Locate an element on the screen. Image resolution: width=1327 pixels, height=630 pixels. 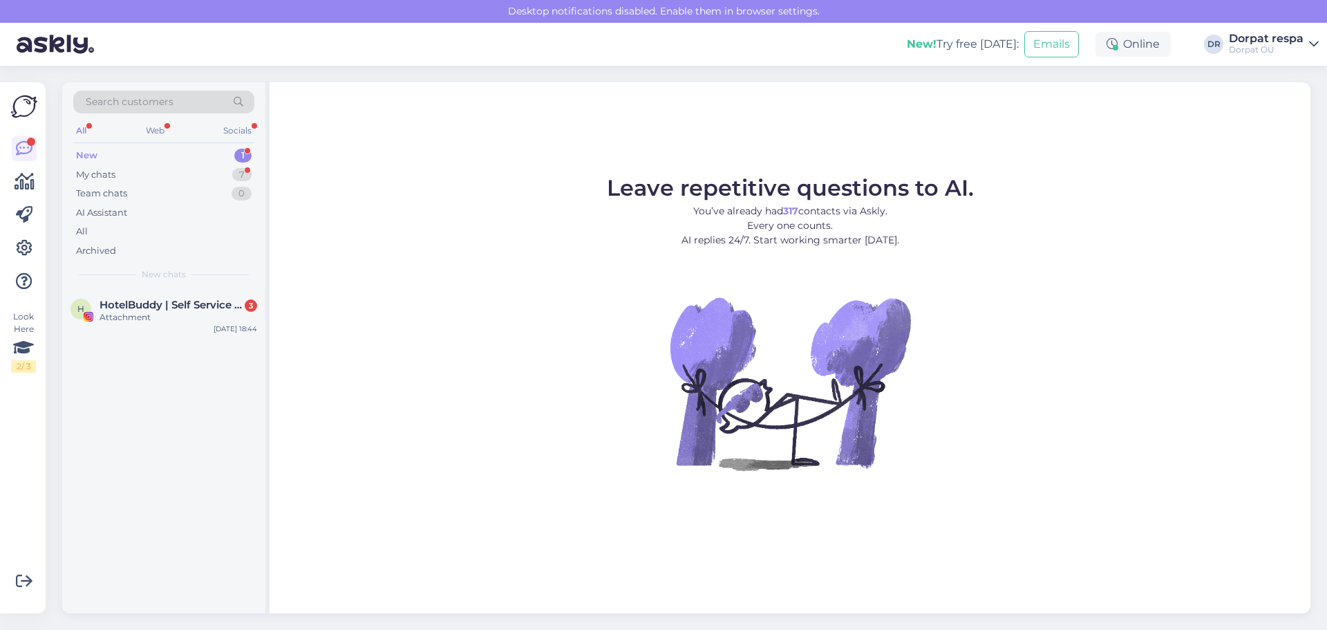
span: HotelBuddy | Self Service App for Hotel Guests is located at coordinates (171, 305).